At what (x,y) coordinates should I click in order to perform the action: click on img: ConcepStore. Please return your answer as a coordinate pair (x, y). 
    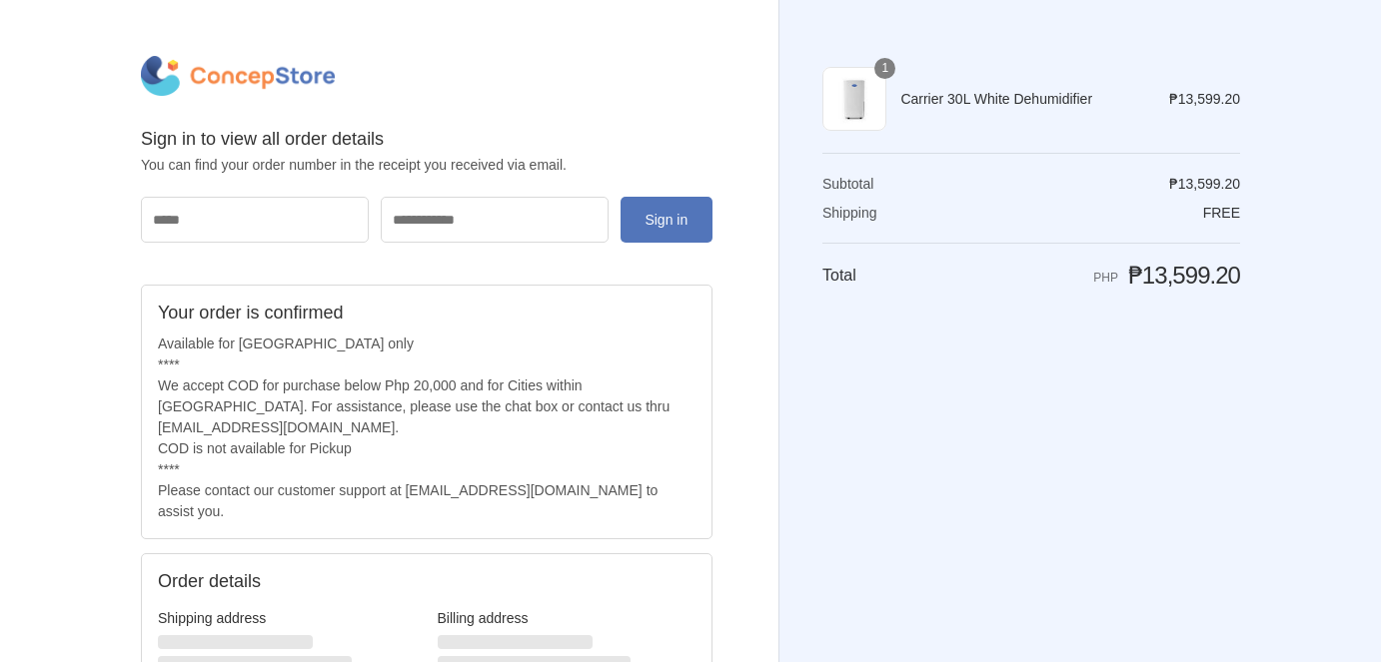
    Looking at the image, I should click on (238, 76).